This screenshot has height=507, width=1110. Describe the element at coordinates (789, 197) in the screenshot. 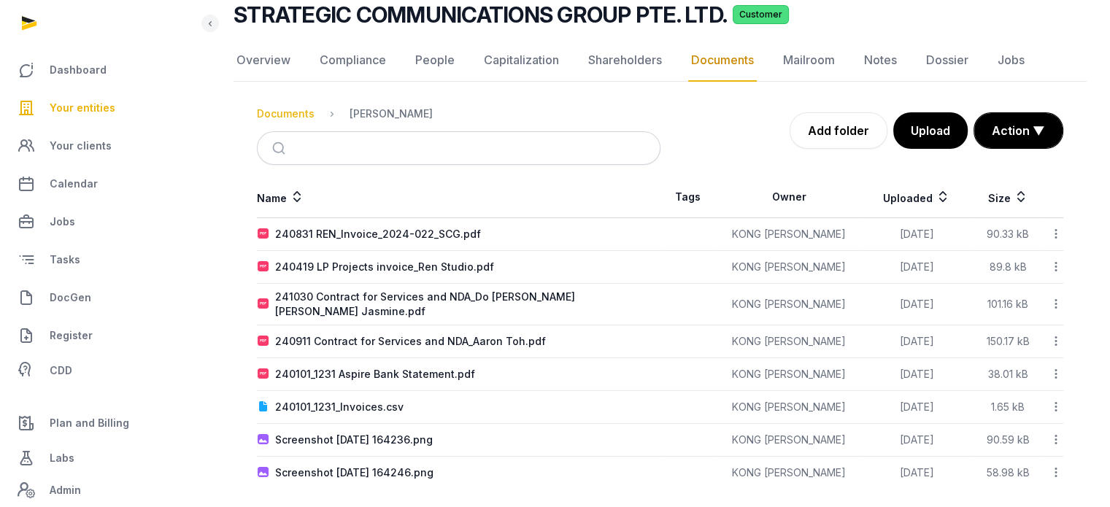

I see `th: Owner` at that location.